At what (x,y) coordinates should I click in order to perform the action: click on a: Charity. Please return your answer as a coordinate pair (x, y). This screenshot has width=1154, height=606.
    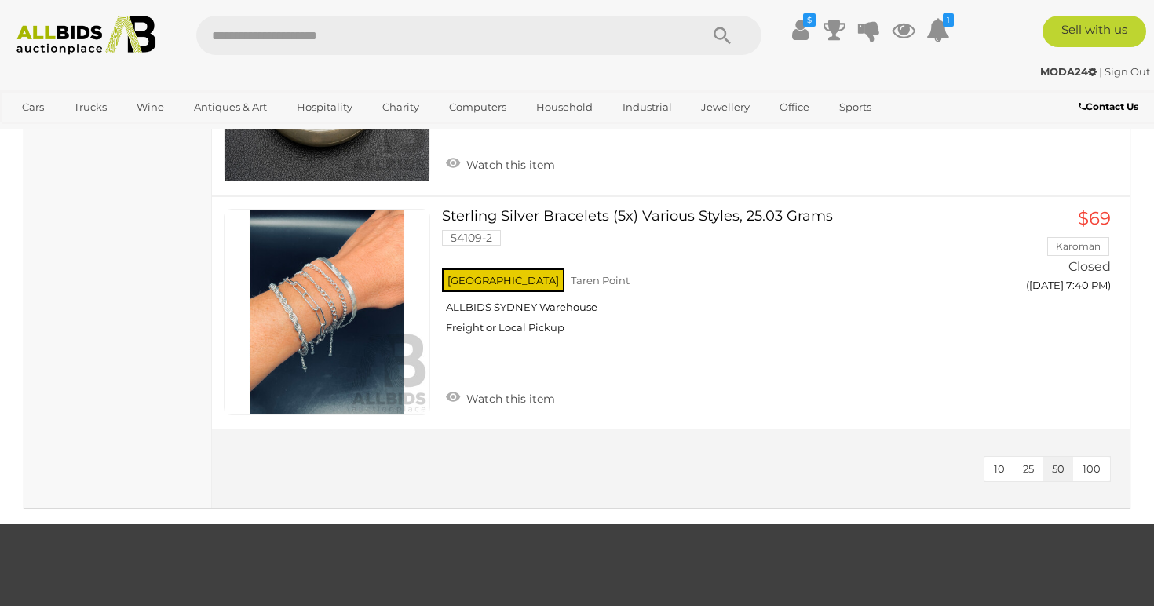
    Looking at the image, I should click on (400, 107).